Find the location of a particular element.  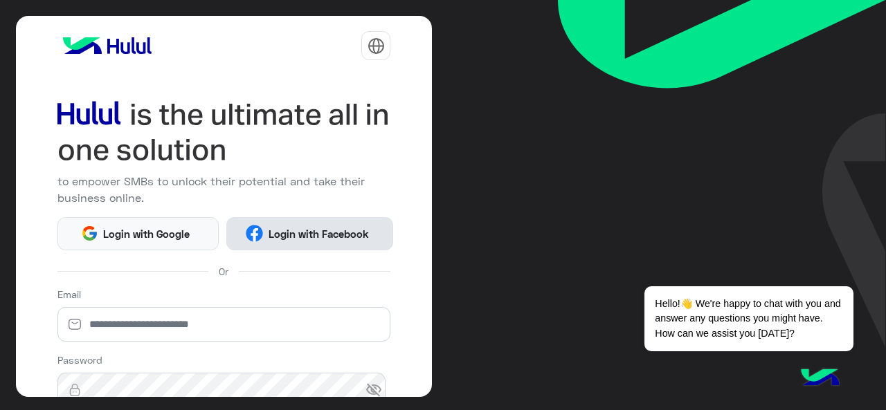

span: Login with Facebook is located at coordinates (318, 234).